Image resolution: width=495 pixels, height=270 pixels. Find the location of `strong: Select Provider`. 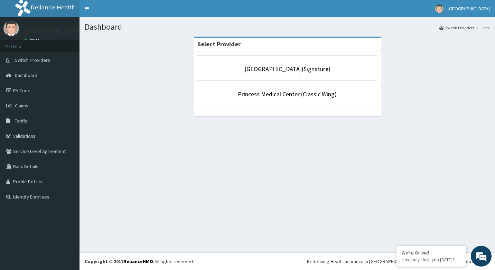

strong: Select Provider is located at coordinates (219, 44).